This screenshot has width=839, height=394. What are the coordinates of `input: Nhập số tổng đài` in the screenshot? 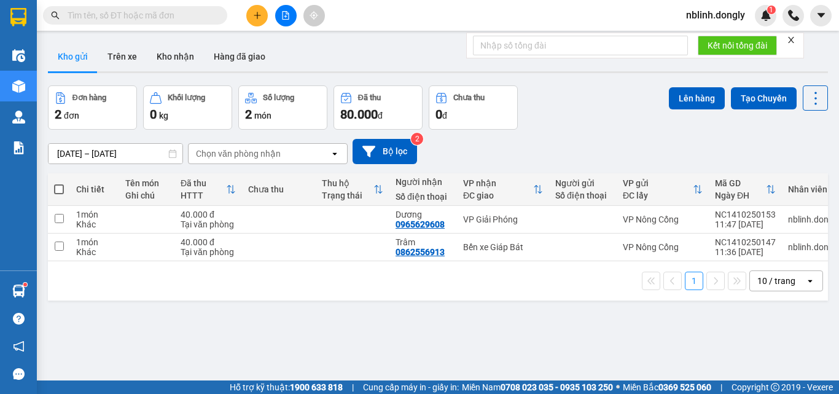 It's located at (581, 45).